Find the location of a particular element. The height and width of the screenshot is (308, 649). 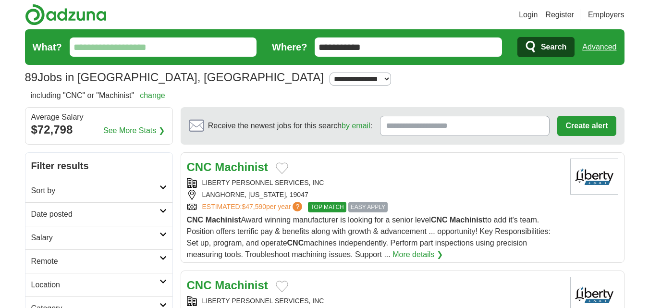

button: Search is located at coordinates (546, 47).